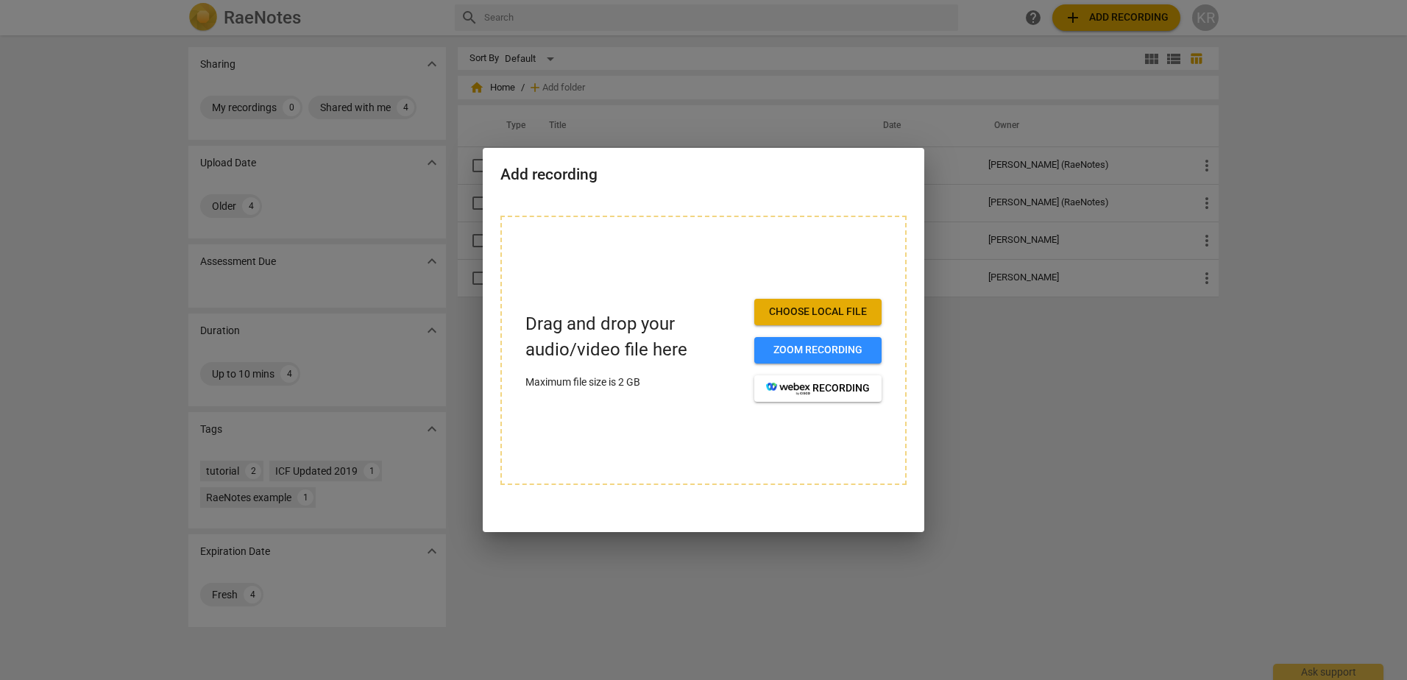 This screenshot has width=1407, height=680. What do you see at coordinates (634, 382) in the screenshot?
I see `p: Maximum file size is 2 GB` at bounding box center [634, 382].